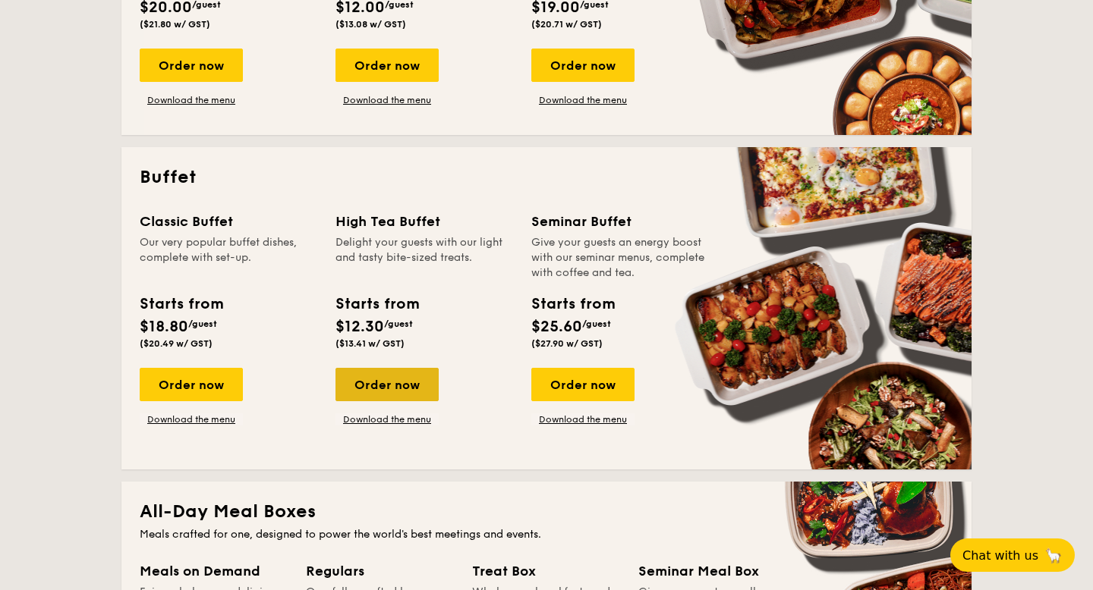  I want to click on div: Meals crafted for one, designed to power the world's best meetings and events., so click(546, 535).